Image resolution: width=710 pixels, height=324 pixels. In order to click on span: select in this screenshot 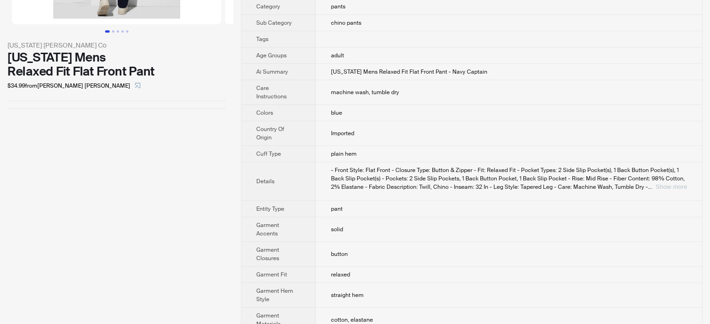, I will do `click(138, 85)`.